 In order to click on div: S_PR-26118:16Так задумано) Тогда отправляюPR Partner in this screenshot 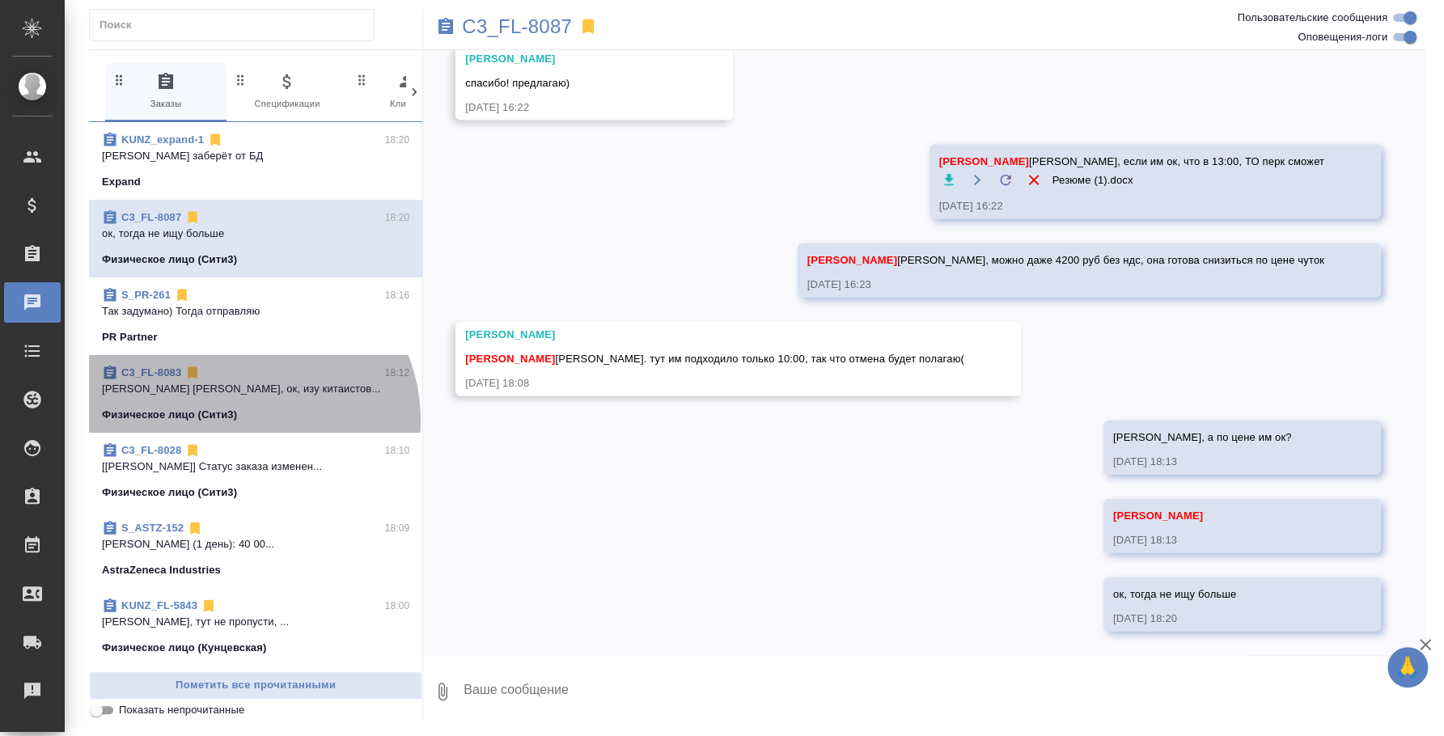, I will do `click(256, 316)`.